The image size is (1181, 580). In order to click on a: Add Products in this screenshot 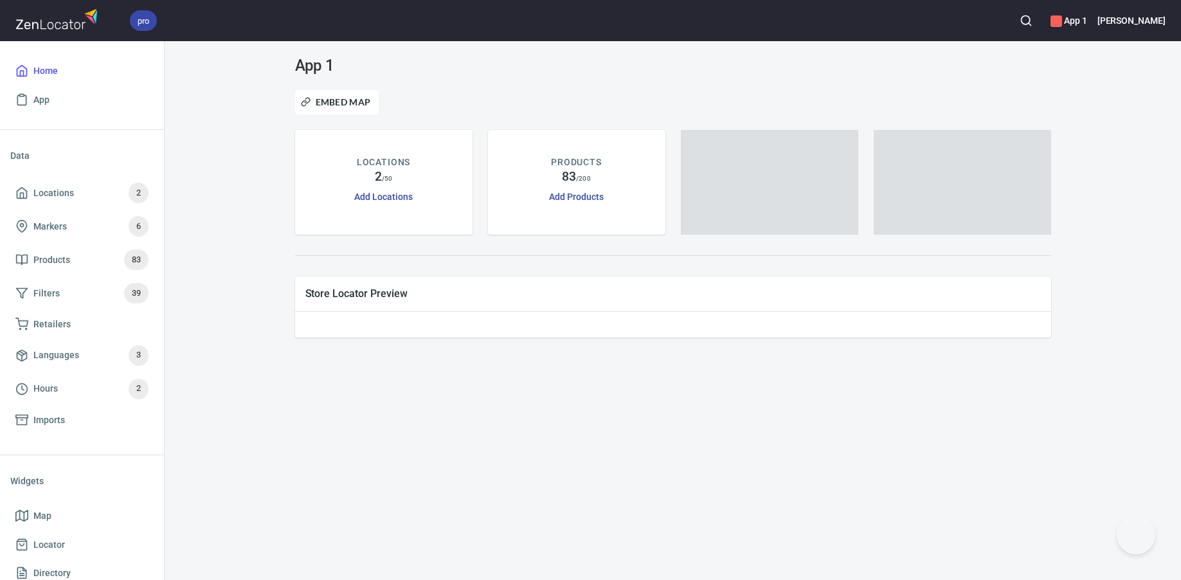, I will do `click(576, 197)`.